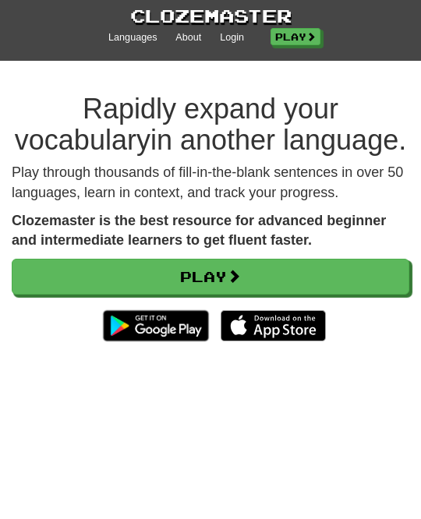 This screenshot has height=519, width=421. What do you see at coordinates (199, 231) in the screenshot?
I see `strong: Clozemaster is the best resource for advanced beginner and intermediate learners to get fluent fa...` at bounding box center [199, 231].